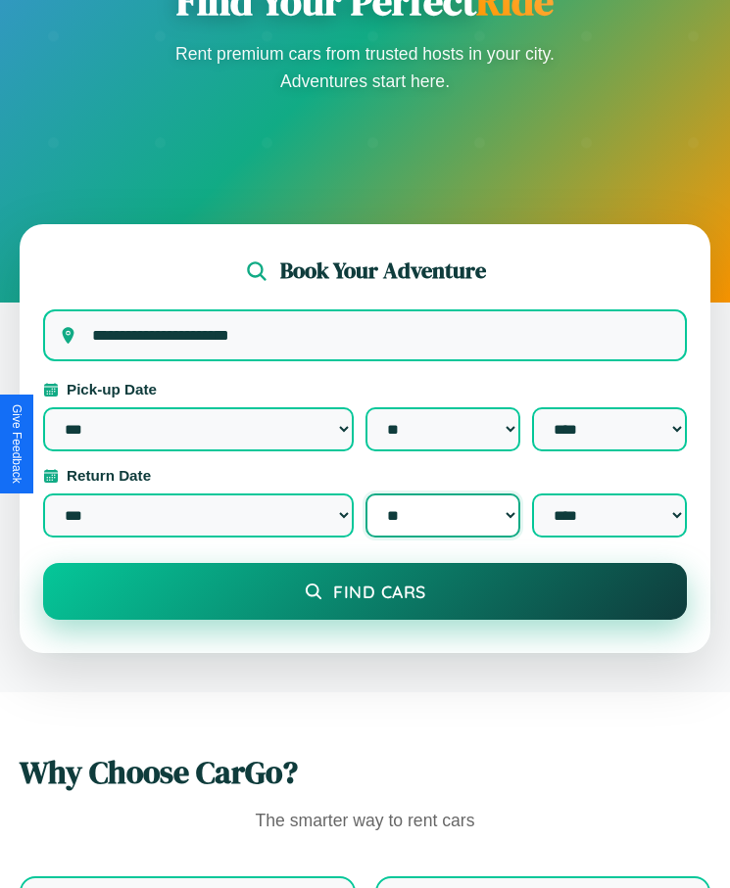 Image resolution: width=730 pixels, height=888 pixels. What do you see at coordinates (17, 444) in the screenshot?
I see `div: Give Feedback` at bounding box center [17, 444].